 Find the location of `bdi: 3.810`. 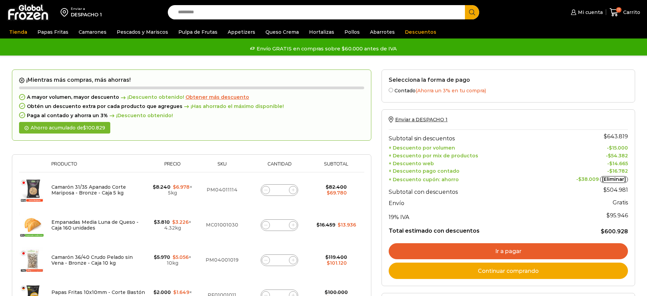

bdi: 3.810 is located at coordinates (162, 222).